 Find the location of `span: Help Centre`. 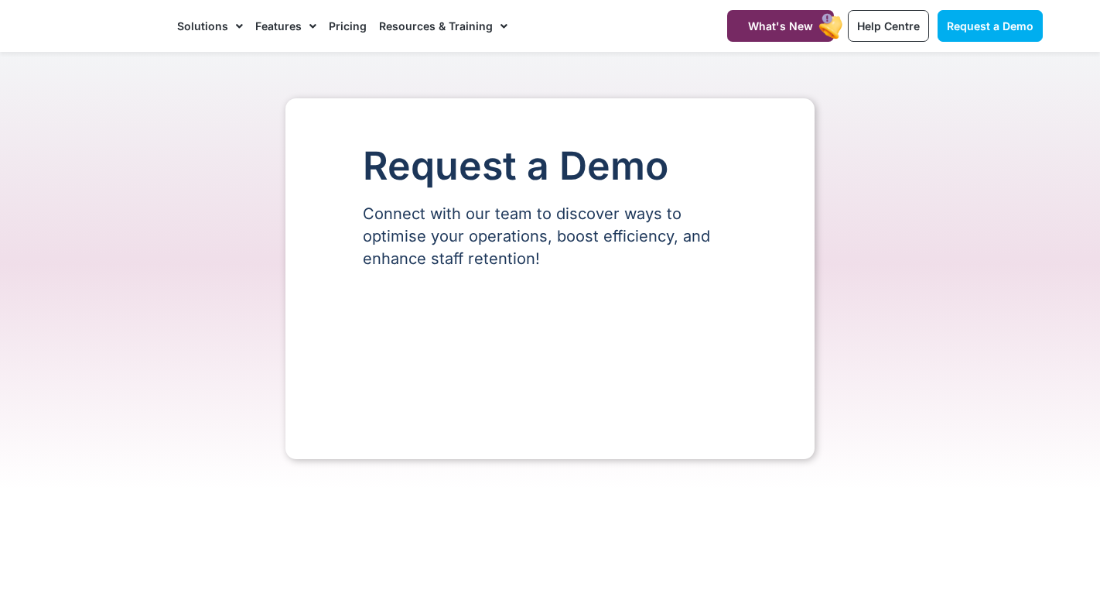

span: Help Centre is located at coordinates (888, 26).